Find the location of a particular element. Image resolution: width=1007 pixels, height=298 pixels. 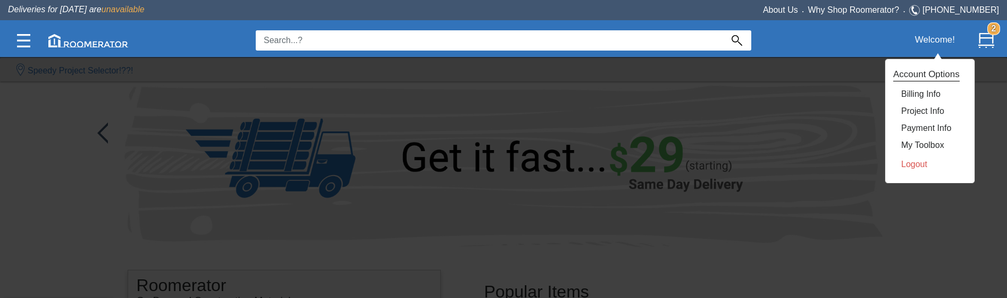

img: roomerator-logo.svg is located at coordinates (88, 40).